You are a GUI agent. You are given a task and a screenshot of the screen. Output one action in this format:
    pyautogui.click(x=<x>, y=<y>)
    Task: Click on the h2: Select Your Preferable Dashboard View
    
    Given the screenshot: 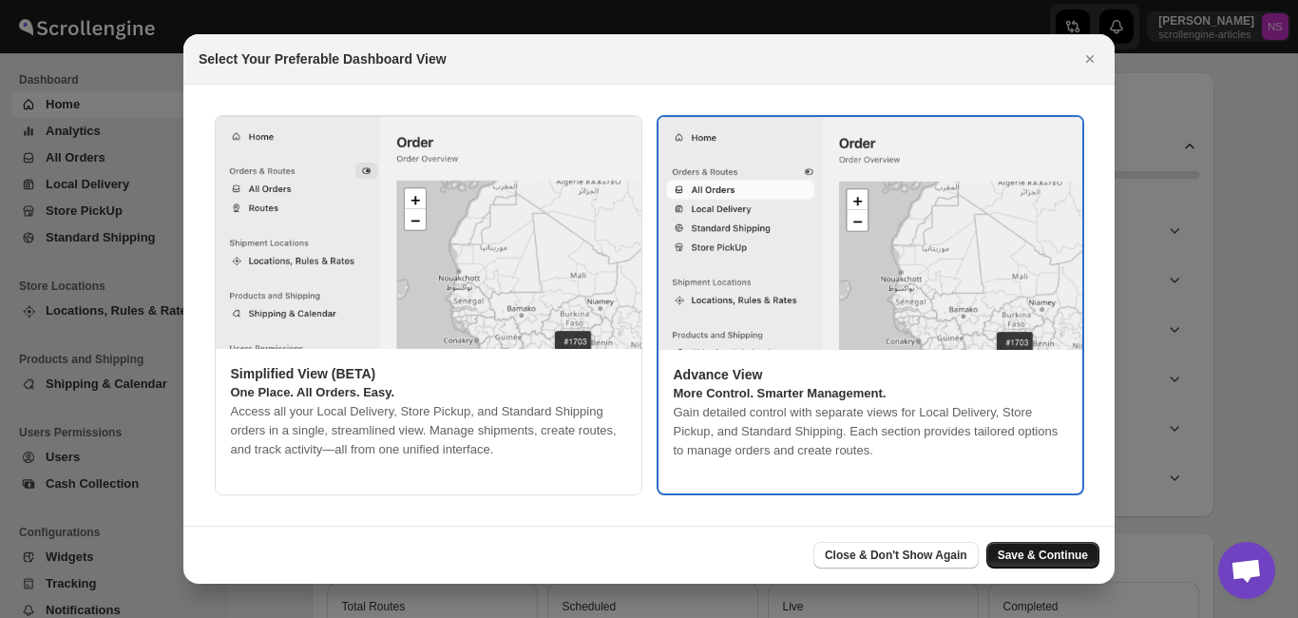 What is the action you would take?
    pyautogui.click(x=322, y=59)
    